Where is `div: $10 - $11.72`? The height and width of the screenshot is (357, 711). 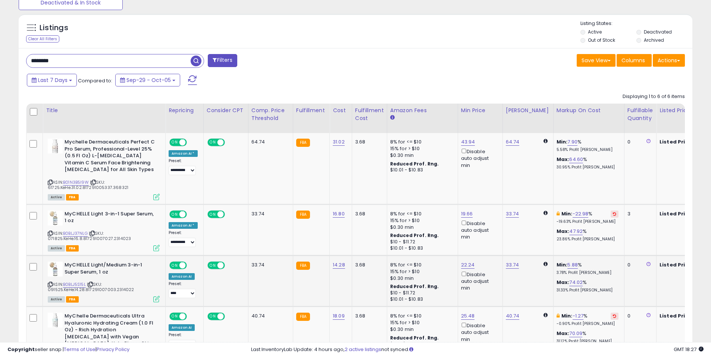 div: $10 - $11.72 is located at coordinates (421, 293).